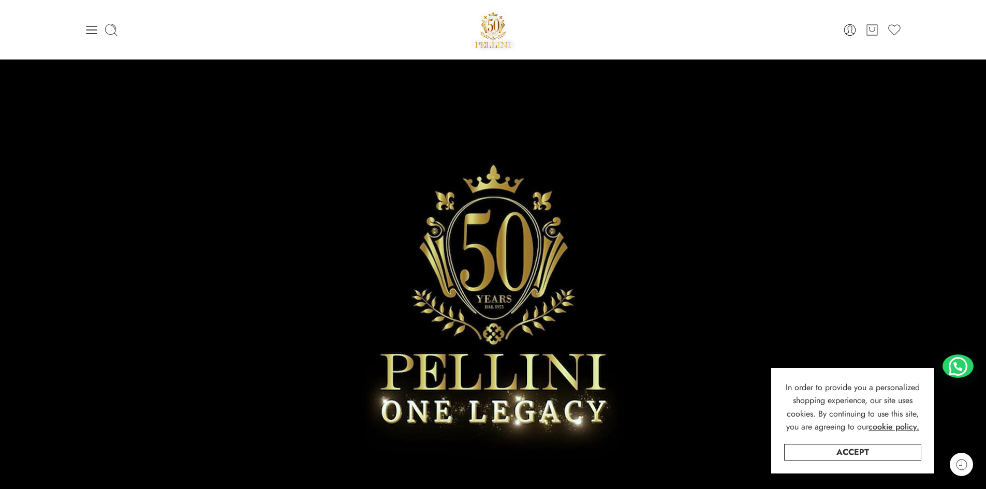 The height and width of the screenshot is (489, 986). Describe the element at coordinates (895, 30) in the screenshot. I see `a: Wishlist` at that location.